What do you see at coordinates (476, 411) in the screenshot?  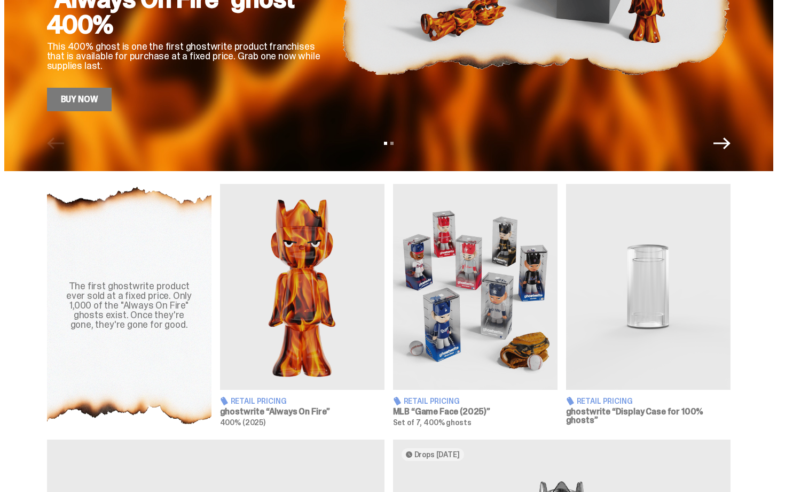 I see `h3: MLB “Game Face (2025)”` at bounding box center [476, 411].